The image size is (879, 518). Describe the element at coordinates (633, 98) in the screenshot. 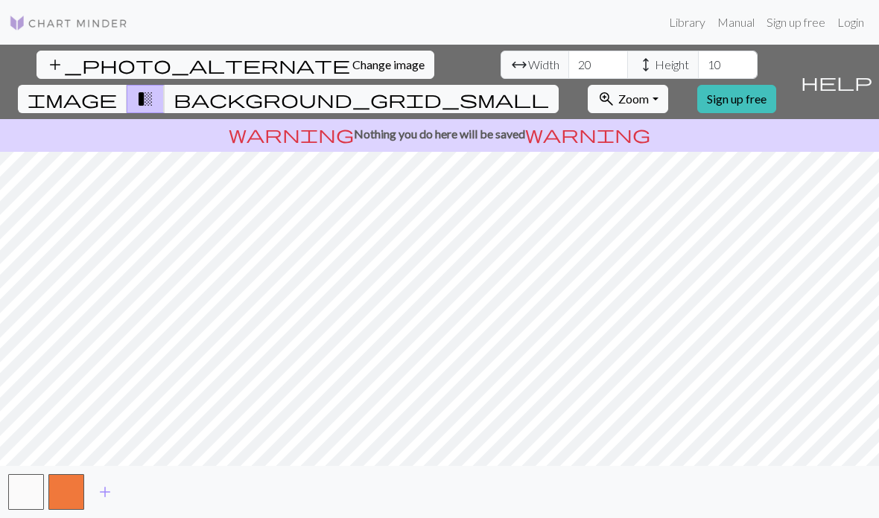

I see `span: Zoom` at that location.